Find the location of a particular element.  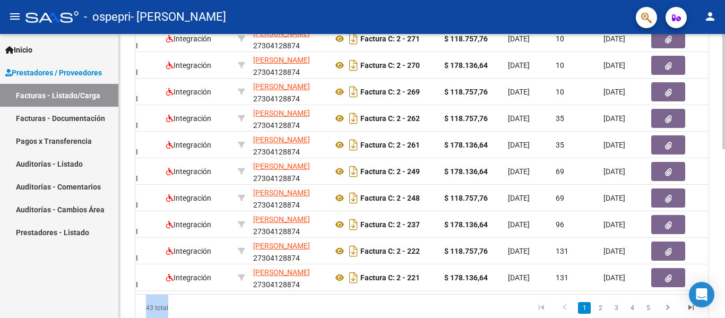

a: 5 is located at coordinates (648, 308).